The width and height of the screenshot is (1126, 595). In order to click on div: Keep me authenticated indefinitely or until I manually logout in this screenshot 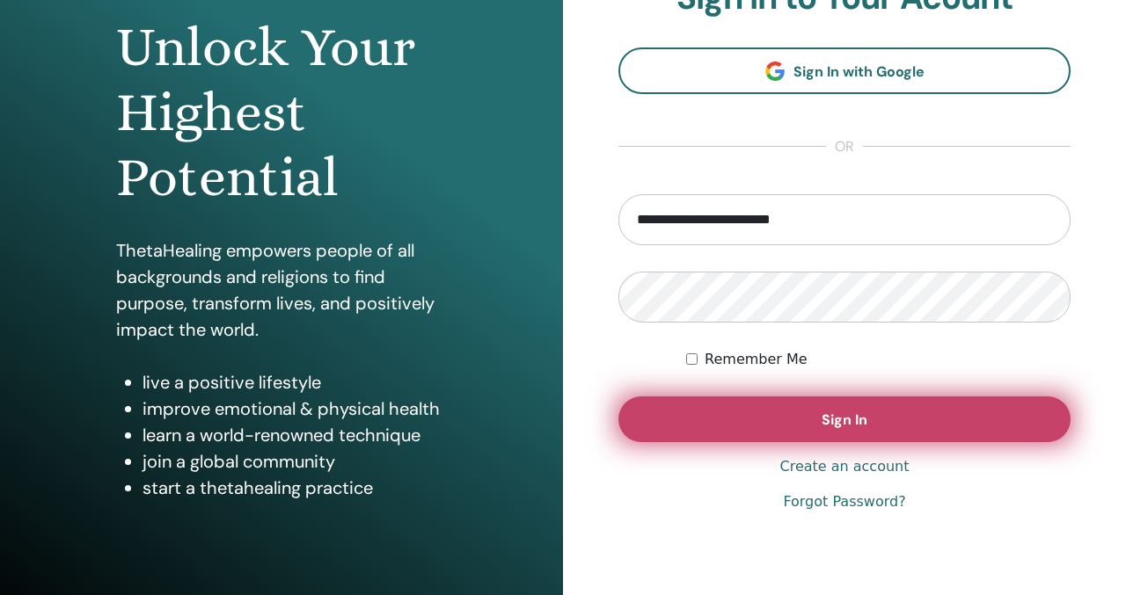, I will do `click(878, 360)`.